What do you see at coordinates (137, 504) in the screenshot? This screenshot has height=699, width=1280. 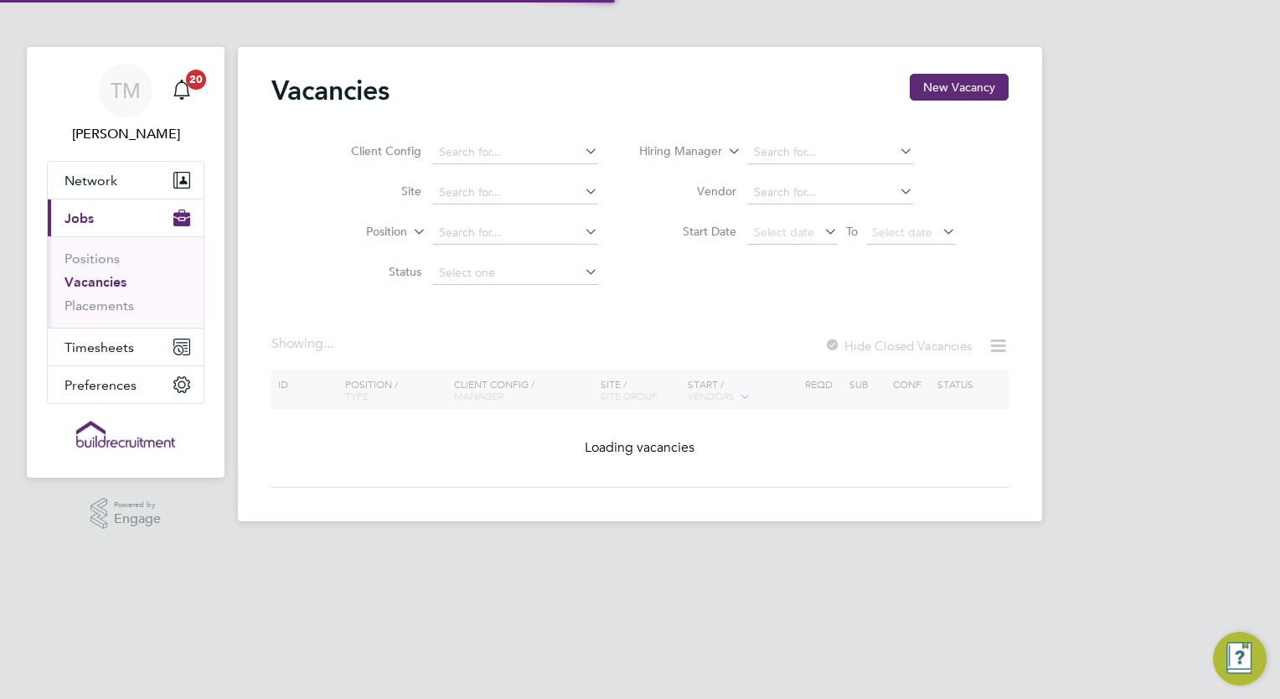 I see `span: Powered by` at bounding box center [137, 504].